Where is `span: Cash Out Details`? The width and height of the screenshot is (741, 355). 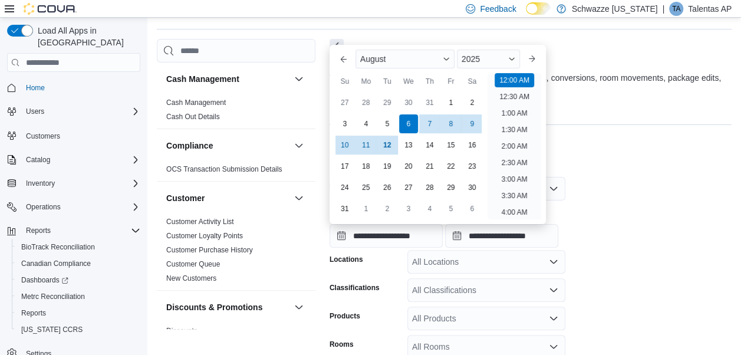 span: Cash Out Details is located at coordinates (193, 117).